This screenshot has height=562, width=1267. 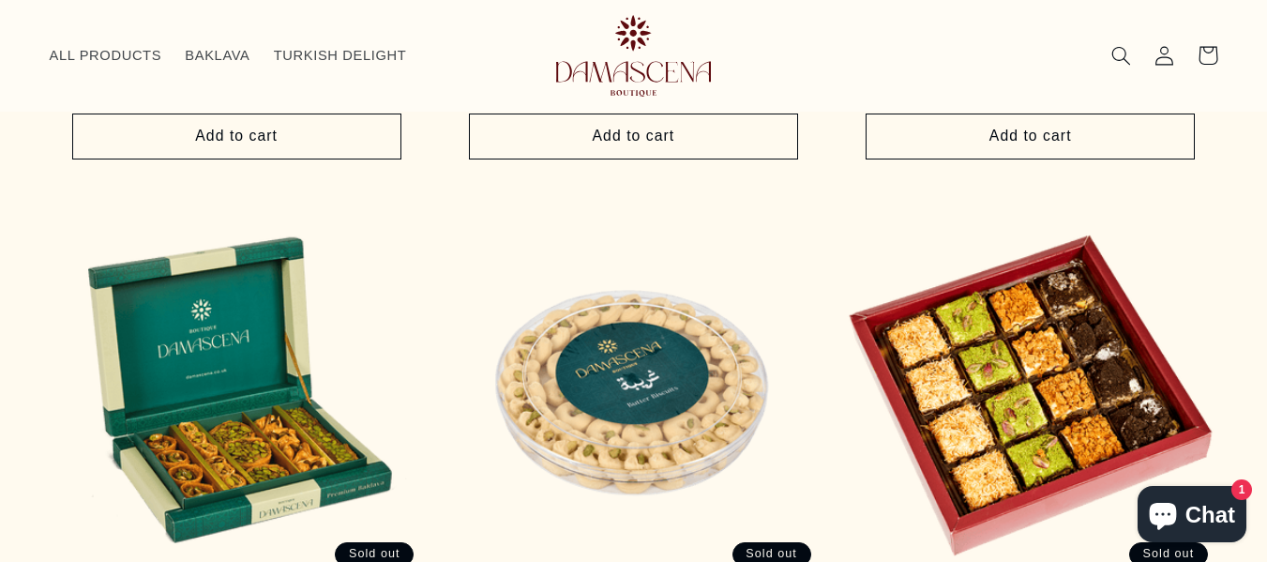 I want to click on a: ALL PRODUCTS, so click(x=105, y=55).